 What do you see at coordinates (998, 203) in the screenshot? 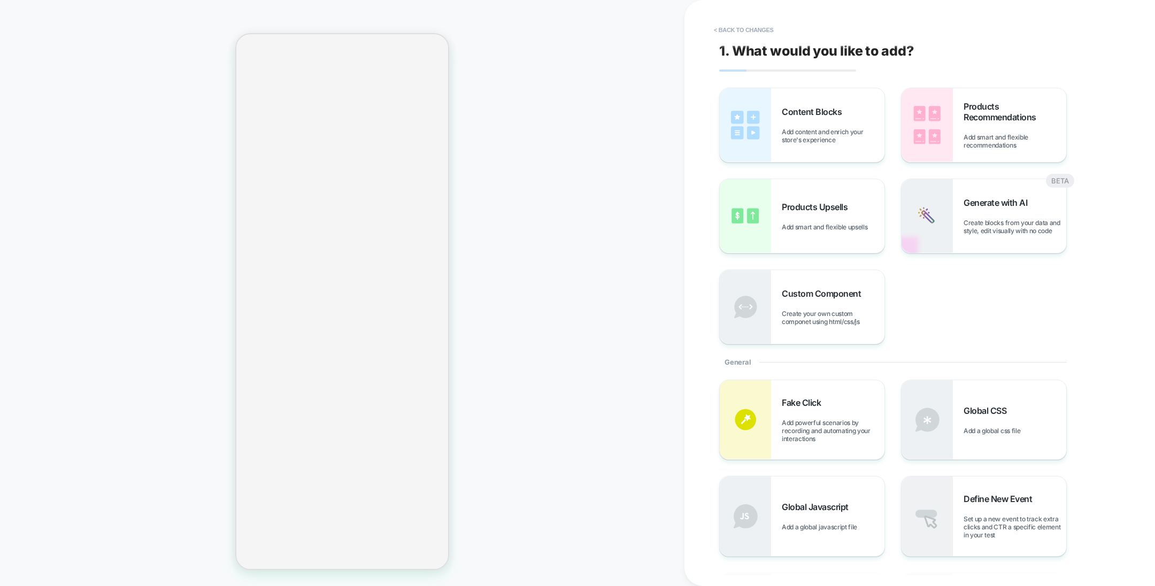
I see `span: Generate with AI` at bounding box center [998, 203].